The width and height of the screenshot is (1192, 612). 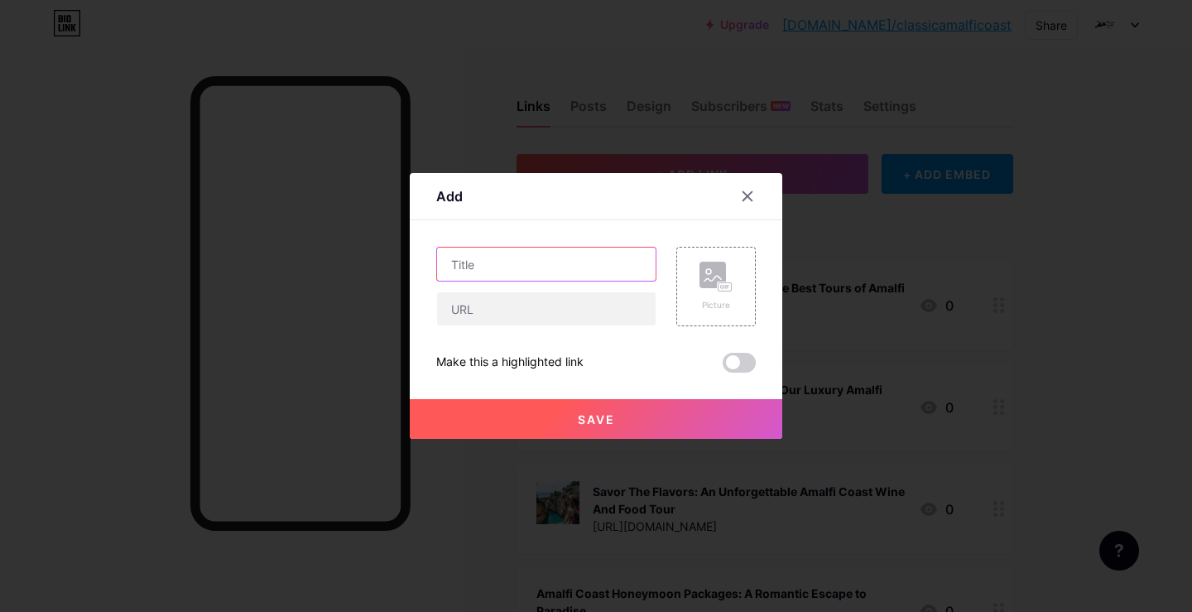 What do you see at coordinates (450, 196) in the screenshot?
I see `div: Add` at bounding box center [450, 196].